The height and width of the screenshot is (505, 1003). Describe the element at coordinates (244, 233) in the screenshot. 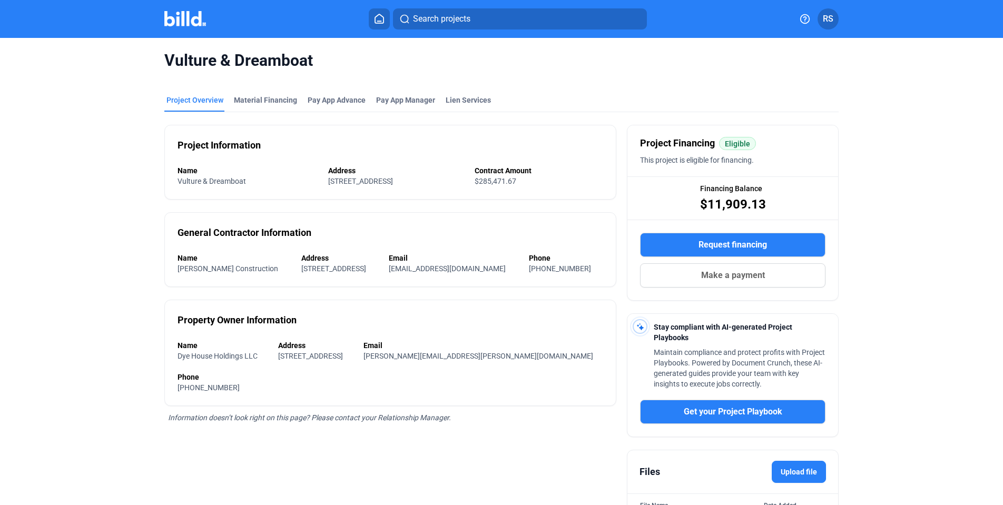

I see `div: General Contractor Information` at that location.